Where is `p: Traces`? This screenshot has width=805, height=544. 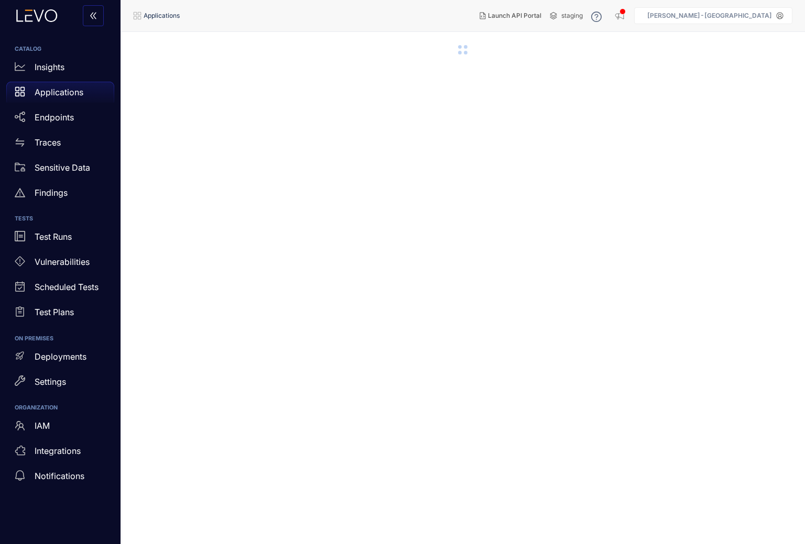 p: Traces is located at coordinates (48, 142).